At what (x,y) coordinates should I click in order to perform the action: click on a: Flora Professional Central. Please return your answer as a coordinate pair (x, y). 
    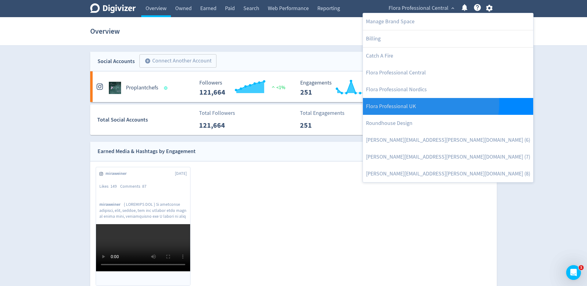
    Looking at the image, I should click on (448, 73).